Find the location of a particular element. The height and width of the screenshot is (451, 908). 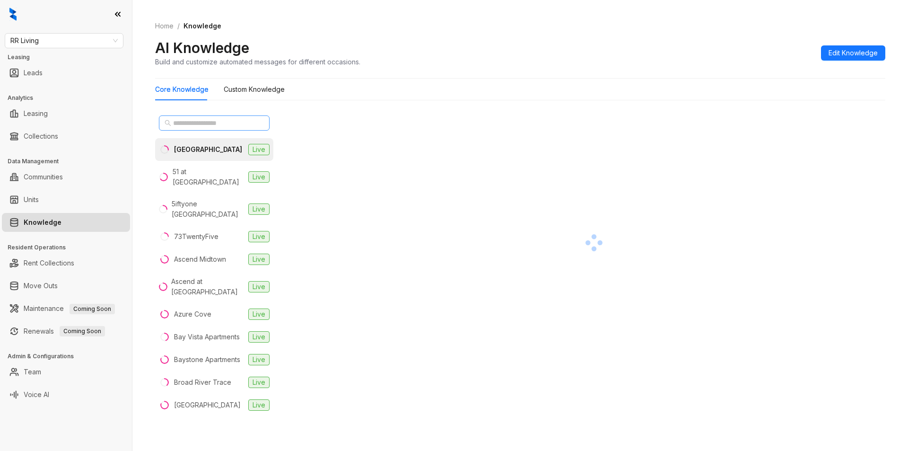

div: Broad River Trace is located at coordinates (202, 382).